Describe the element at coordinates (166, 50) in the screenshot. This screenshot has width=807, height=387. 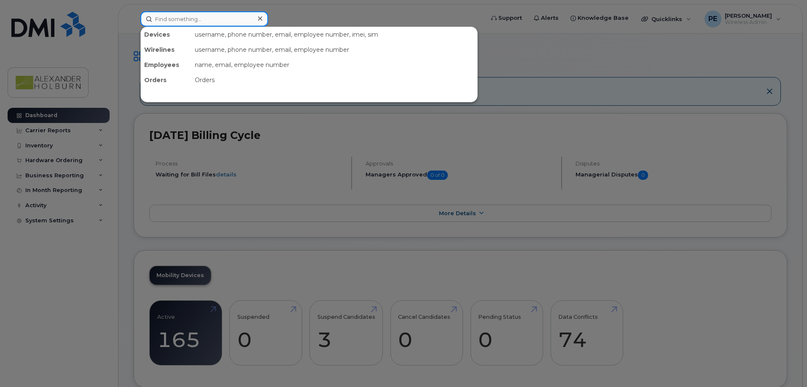
I see `div: Wirelines` at that location.